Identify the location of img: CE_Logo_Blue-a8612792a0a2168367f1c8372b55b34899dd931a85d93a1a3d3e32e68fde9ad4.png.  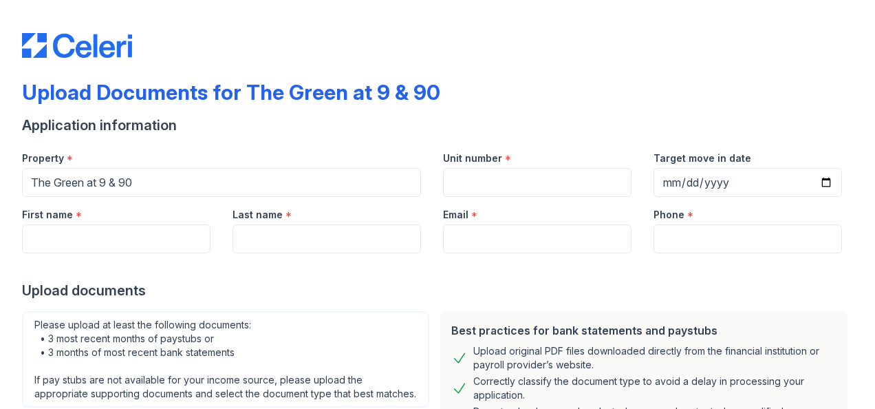
(77, 45).